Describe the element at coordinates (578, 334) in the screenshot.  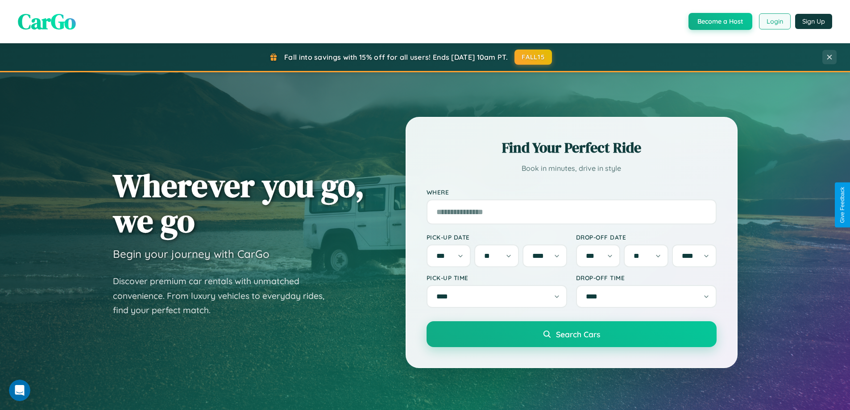
I see `span: Search Cars` at that location.